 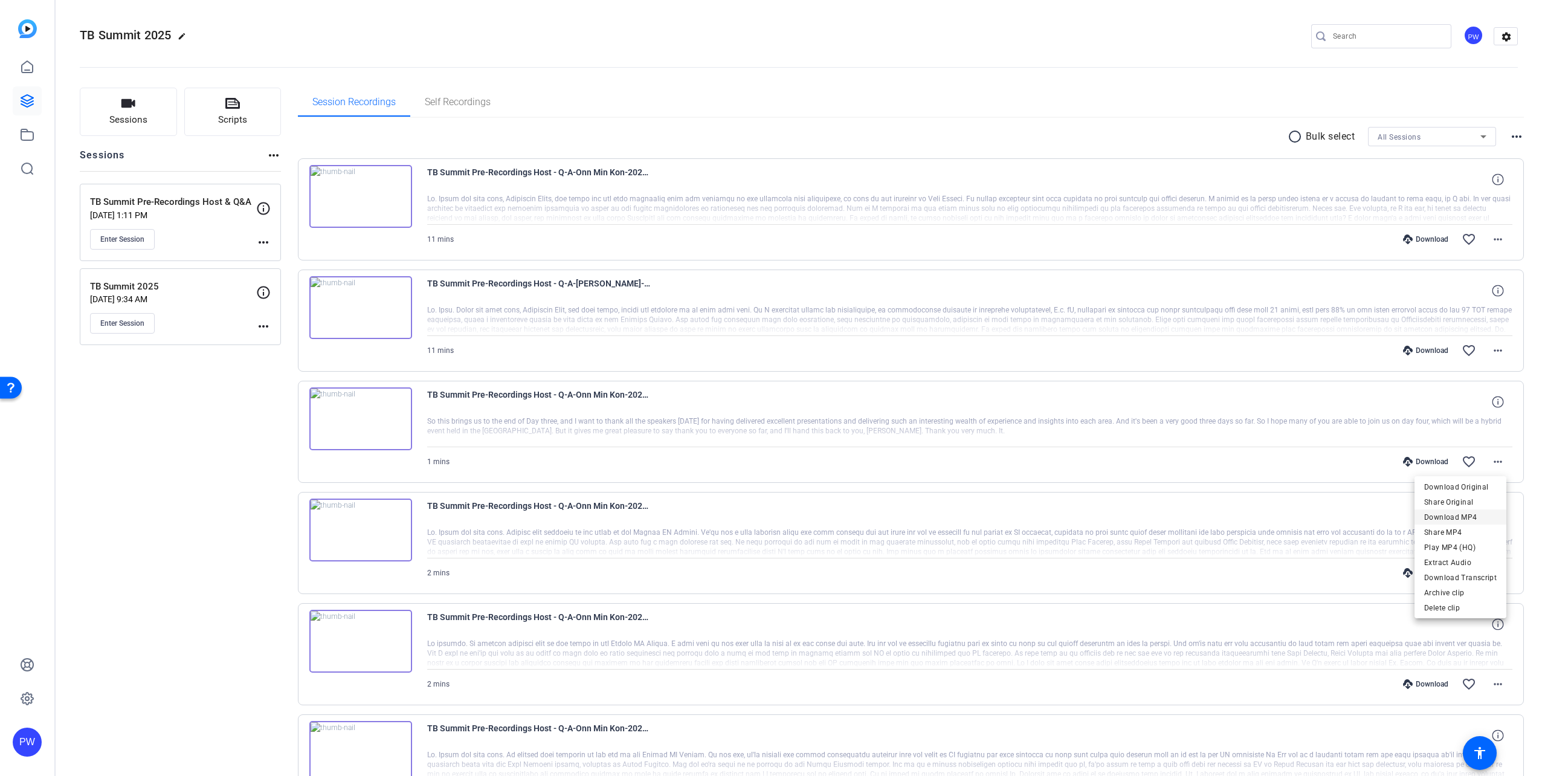 What do you see at coordinates (1461, 593) in the screenshot?
I see `span: Archive clip` at bounding box center [1461, 593].